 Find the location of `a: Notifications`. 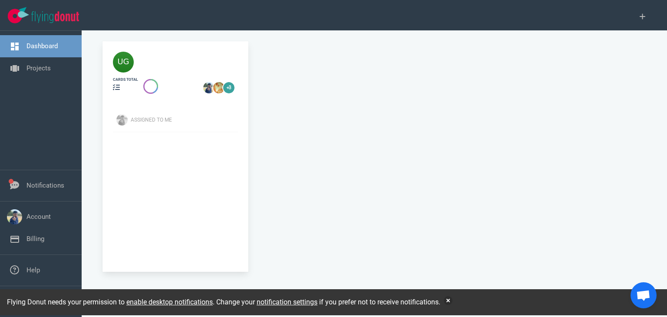

a: Notifications is located at coordinates (45, 186).